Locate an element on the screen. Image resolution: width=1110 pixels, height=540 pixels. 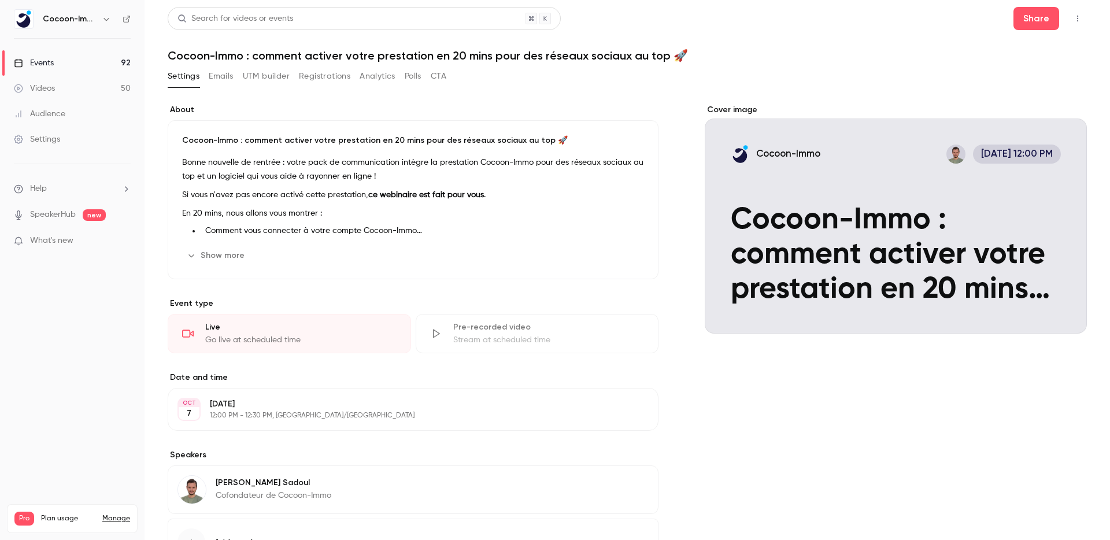
strong: ce webinaire est fait pour vous is located at coordinates (426, 195).